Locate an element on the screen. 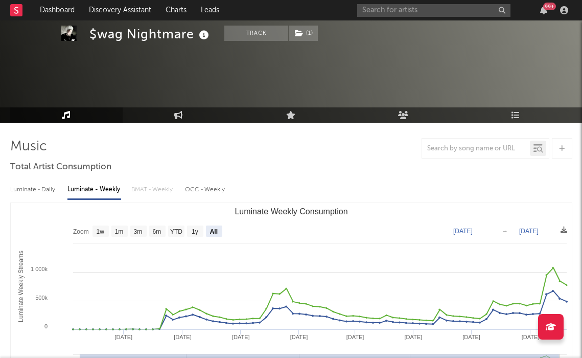  button: Track is located at coordinates (256, 33).